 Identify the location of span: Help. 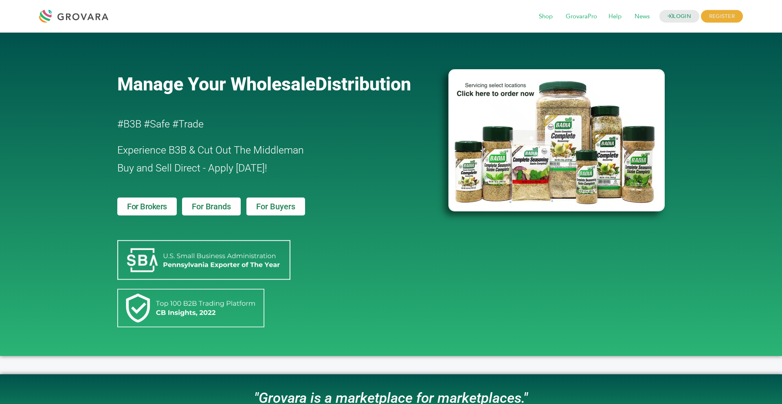
(615, 17).